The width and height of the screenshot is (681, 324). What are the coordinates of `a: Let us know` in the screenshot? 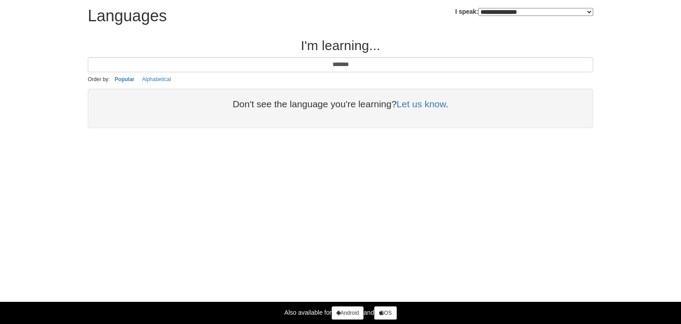 It's located at (421, 104).